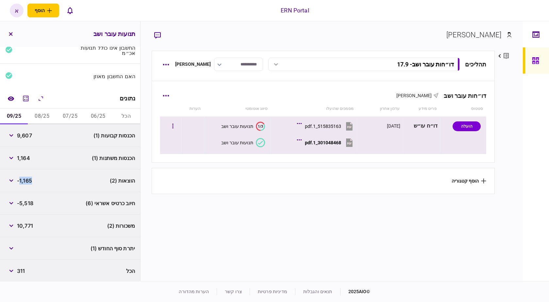 This screenshot has width=549, height=302. Describe the element at coordinates (426, 64) in the screenshot. I see `div: דו״חות עובר ושב - 17.9` at that location.